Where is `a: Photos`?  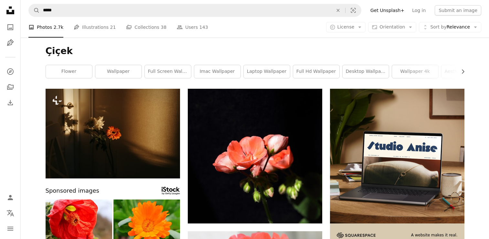 a: Photos is located at coordinates (10, 27).